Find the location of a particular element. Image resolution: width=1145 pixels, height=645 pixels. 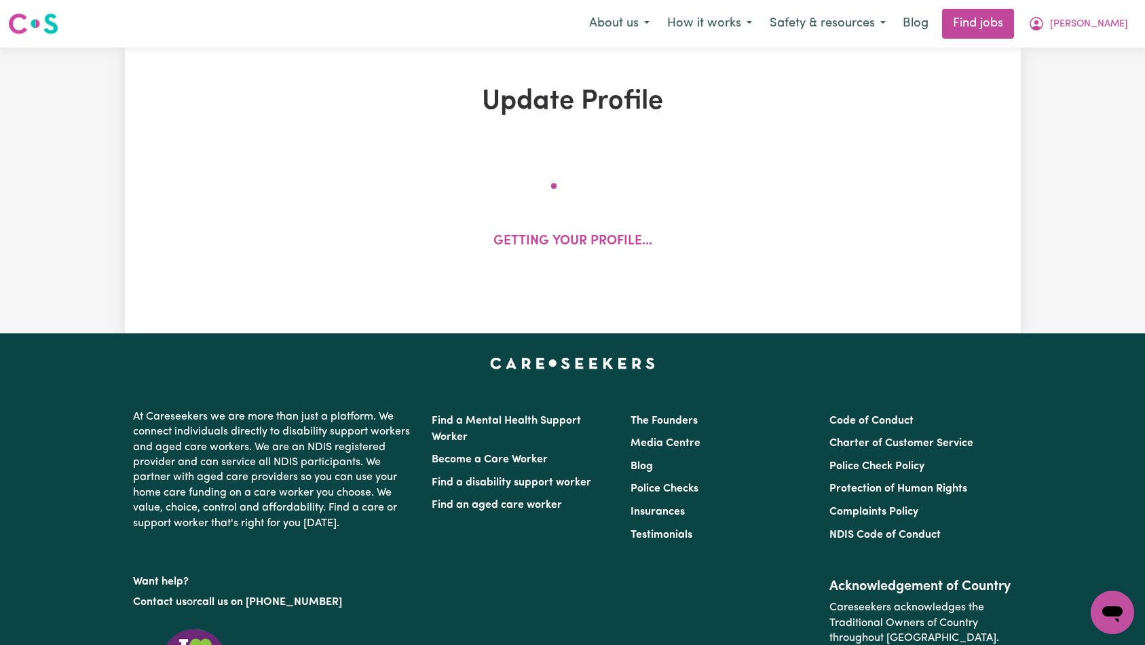

a: Careseekers home page is located at coordinates (572, 363).